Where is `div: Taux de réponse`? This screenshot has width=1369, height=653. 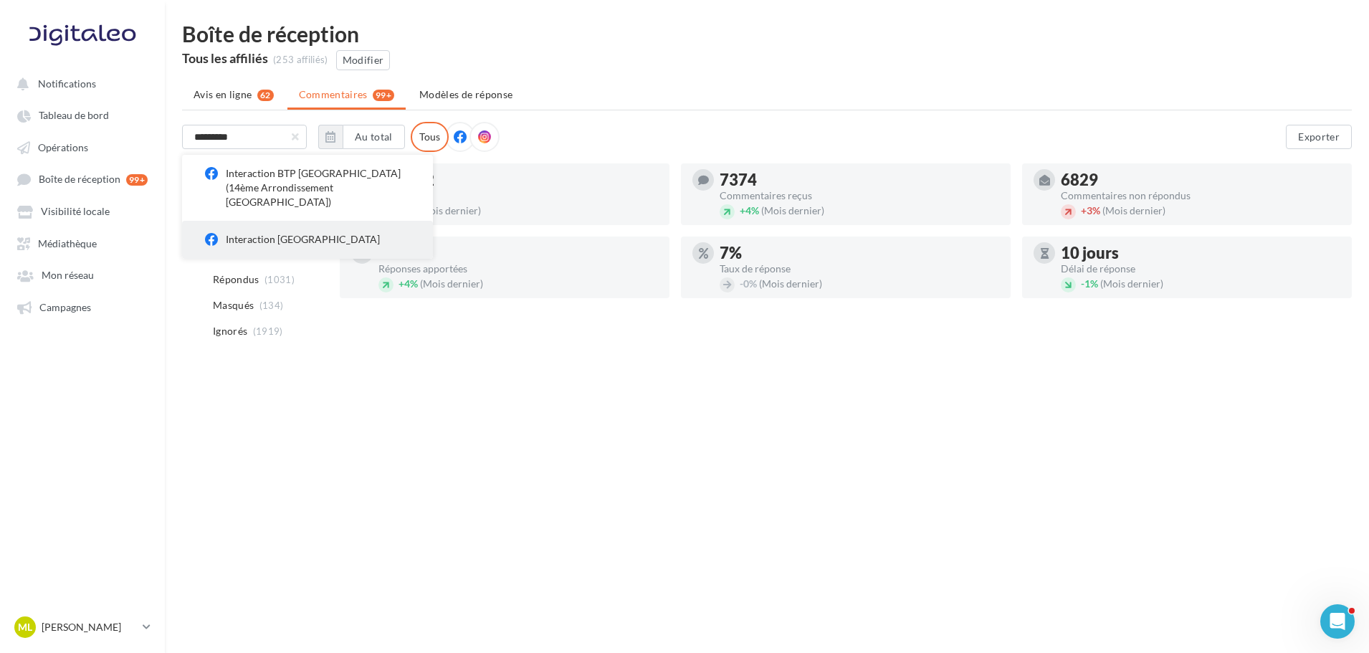
div: Taux de réponse is located at coordinates (860, 269).